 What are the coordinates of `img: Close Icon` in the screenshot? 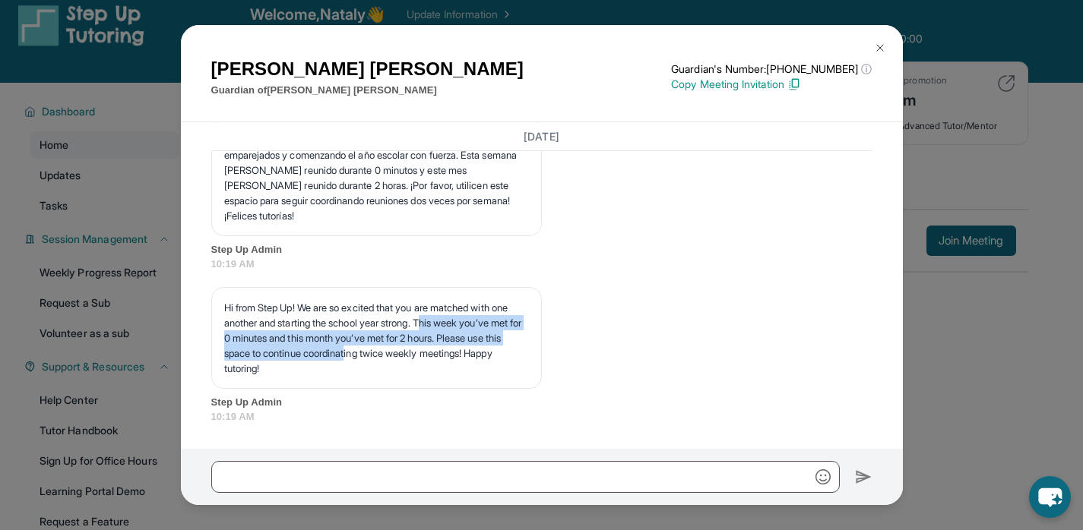 It's located at (880, 48).